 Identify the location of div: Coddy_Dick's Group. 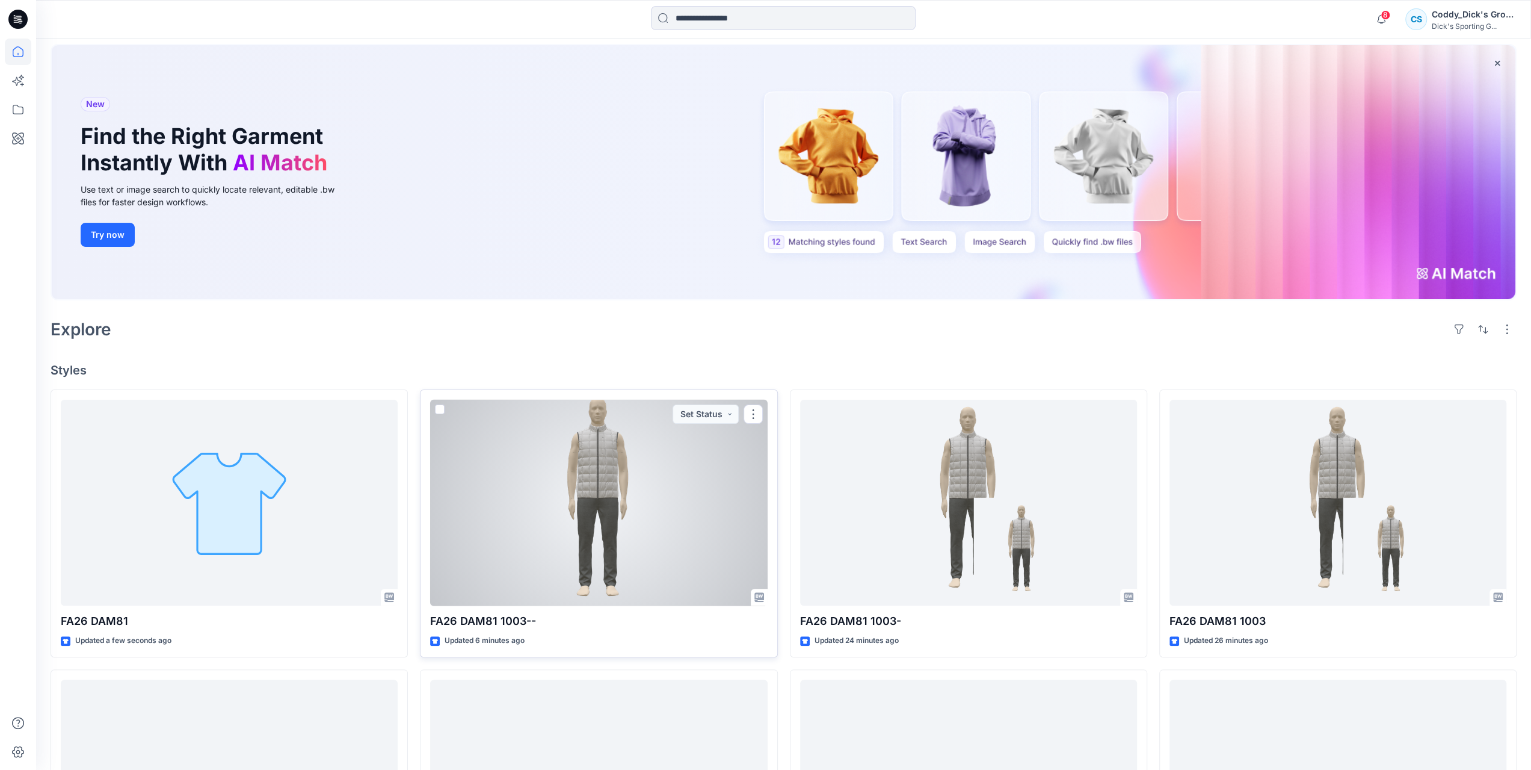
(1474, 14).